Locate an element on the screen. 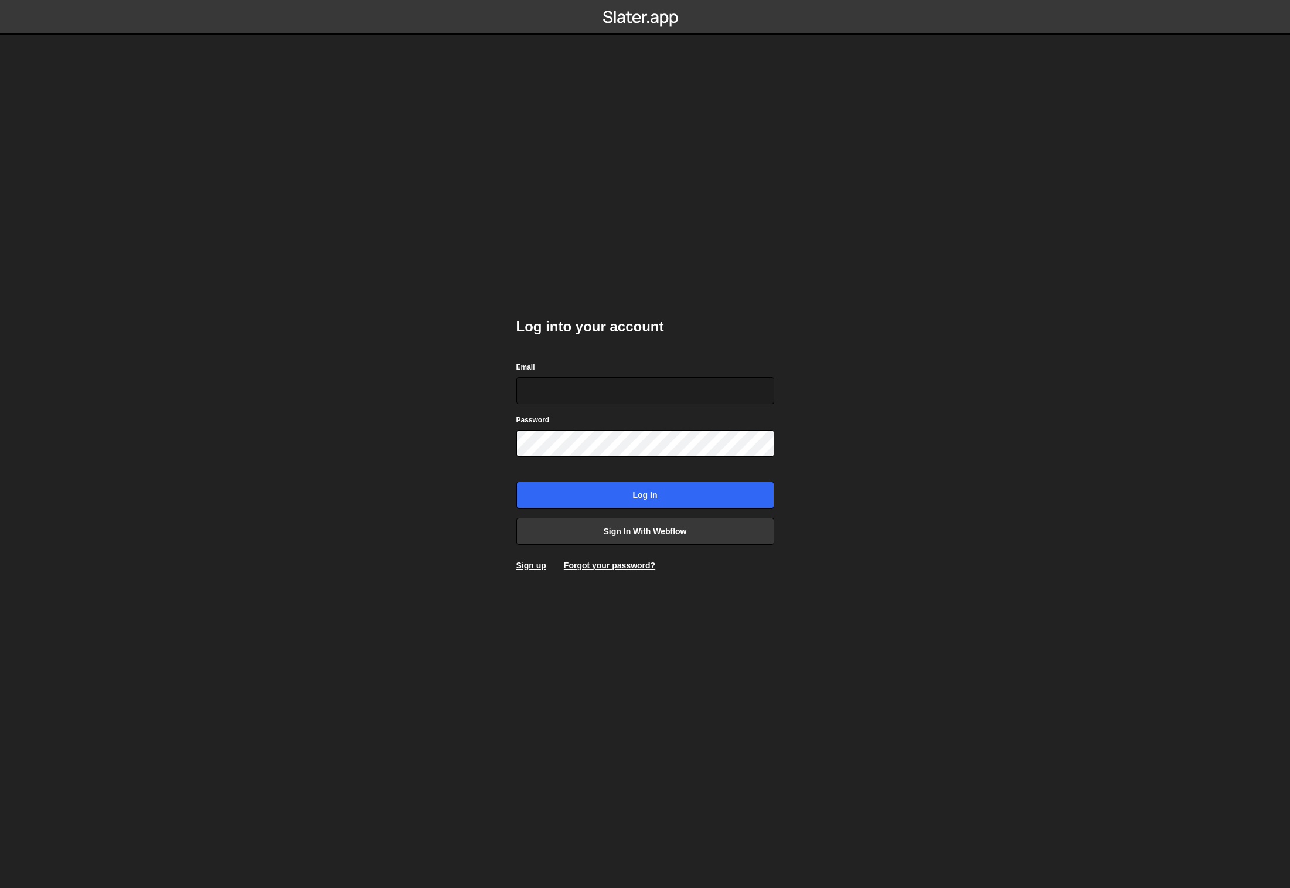 This screenshot has width=1290, height=888. a: Sign in with Webflow is located at coordinates (646, 531).